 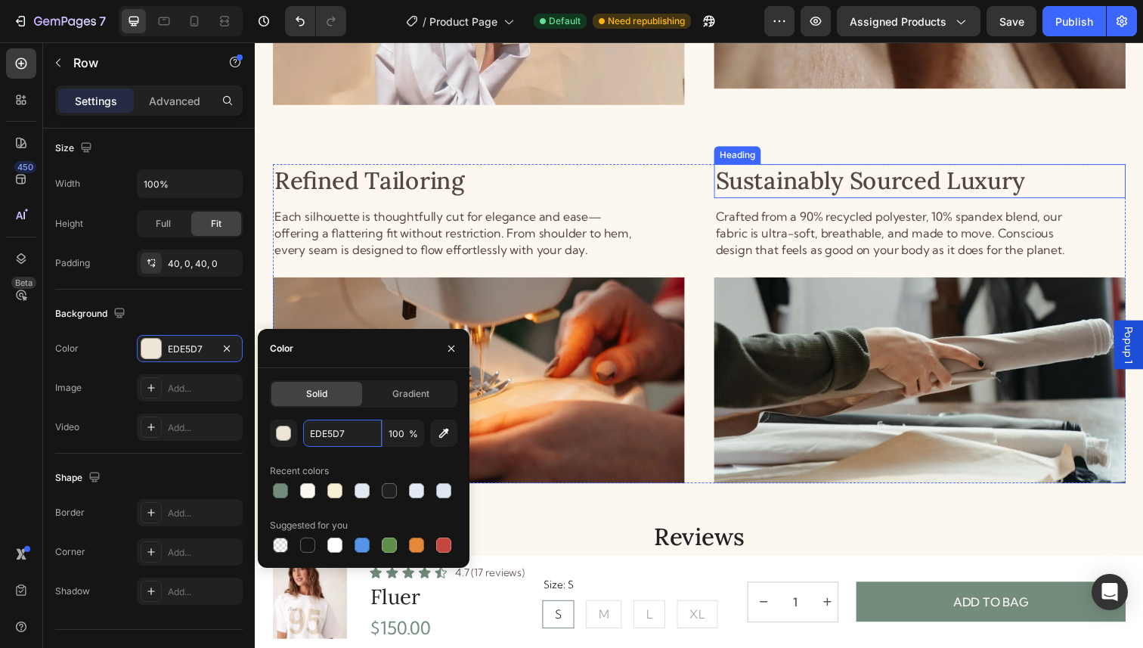 I want to click on div: Background, so click(x=91, y=314).